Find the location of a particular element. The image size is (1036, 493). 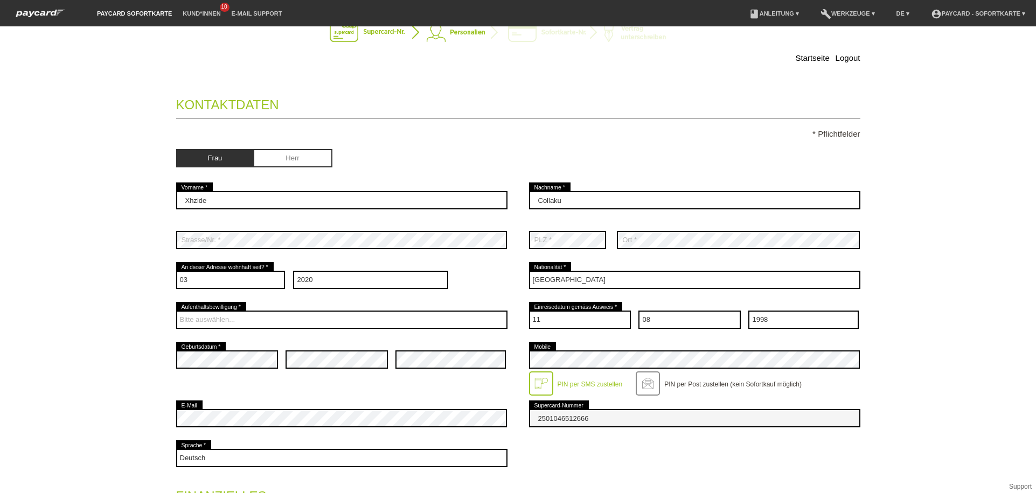

label: PIN per Post zustellen (kein Sofortkauf möglich) is located at coordinates (733, 385).